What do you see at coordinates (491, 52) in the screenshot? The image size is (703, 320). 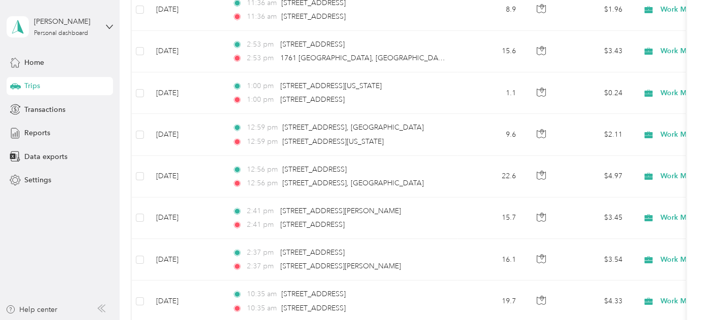 I see `td: 15.6` at bounding box center [491, 52].